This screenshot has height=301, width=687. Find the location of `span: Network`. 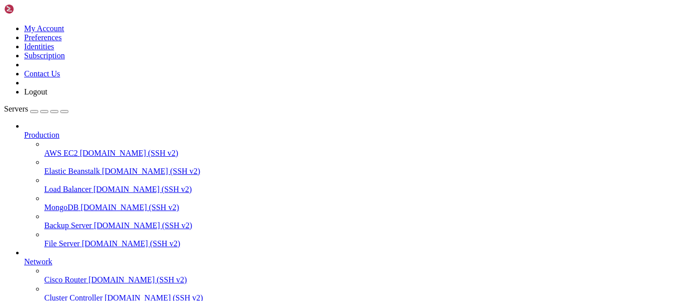

span: Network is located at coordinates (38, 262).